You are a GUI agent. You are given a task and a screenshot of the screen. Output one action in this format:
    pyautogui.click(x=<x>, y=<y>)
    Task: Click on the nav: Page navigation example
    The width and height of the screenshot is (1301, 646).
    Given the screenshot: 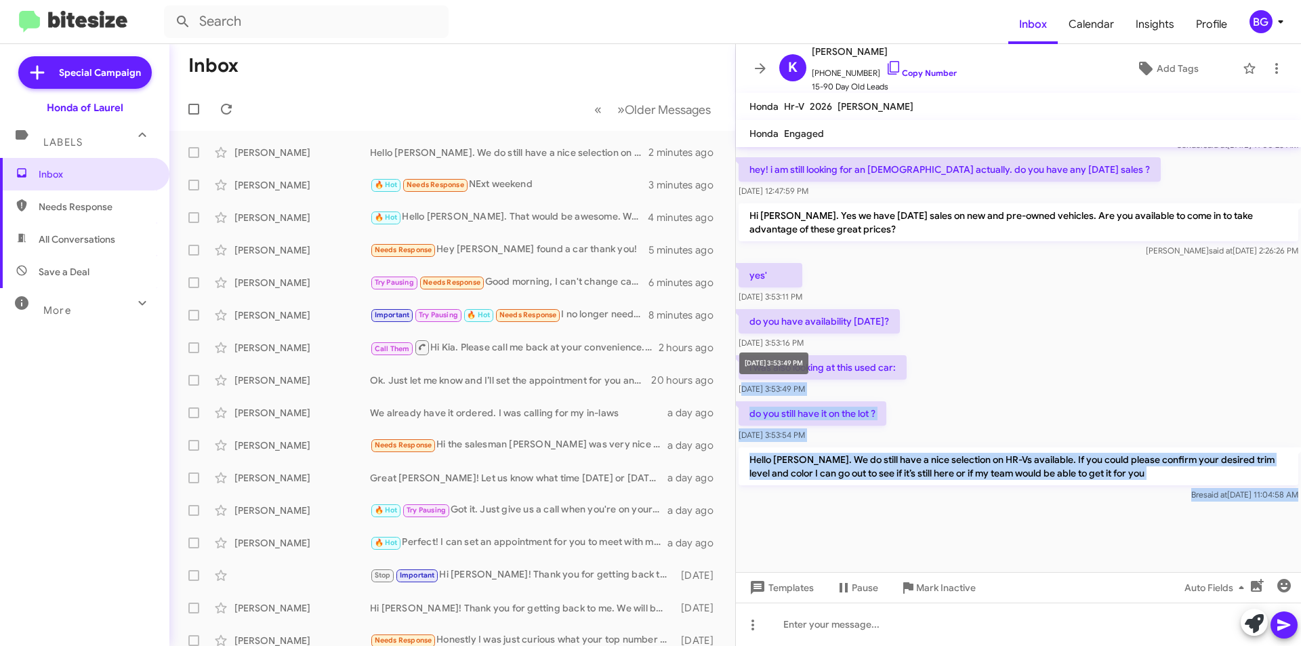 What is the action you would take?
    pyautogui.click(x=652, y=109)
    